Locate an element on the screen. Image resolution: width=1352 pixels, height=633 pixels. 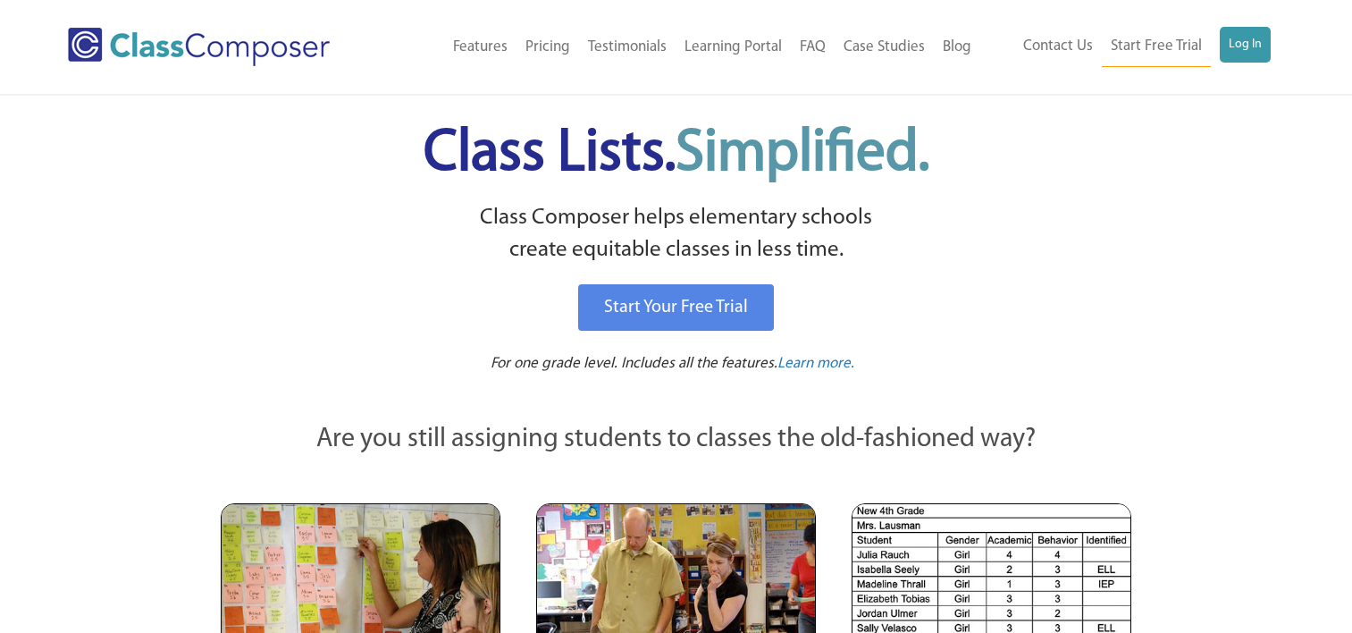
a: Start Your Free Trial is located at coordinates (675, 307).